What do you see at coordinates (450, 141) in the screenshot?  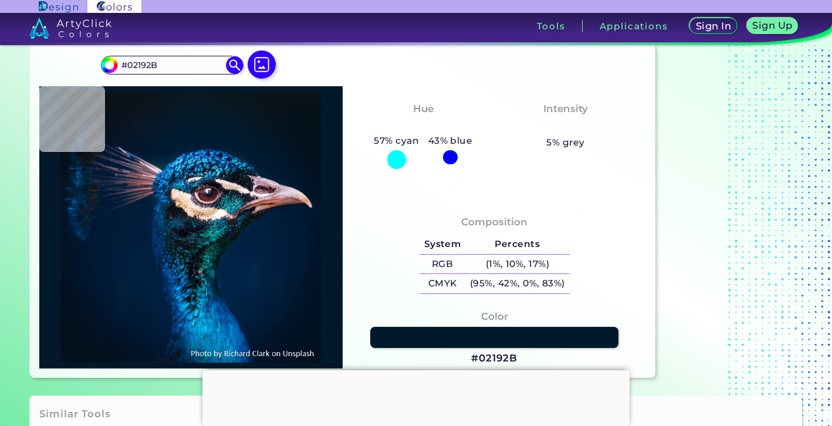 I see `h5: 43% blue` at bounding box center [450, 141].